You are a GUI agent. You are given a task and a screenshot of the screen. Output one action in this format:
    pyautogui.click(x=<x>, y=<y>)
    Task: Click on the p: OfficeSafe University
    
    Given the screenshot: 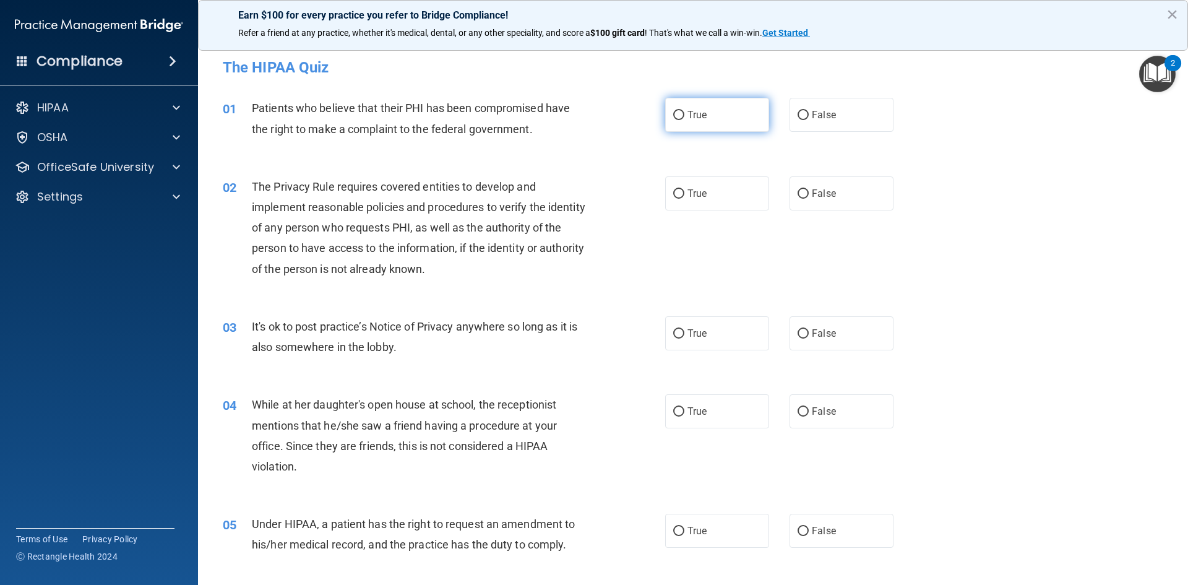 What is the action you would take?
    pyautogui.click(x=95, y=167)
    